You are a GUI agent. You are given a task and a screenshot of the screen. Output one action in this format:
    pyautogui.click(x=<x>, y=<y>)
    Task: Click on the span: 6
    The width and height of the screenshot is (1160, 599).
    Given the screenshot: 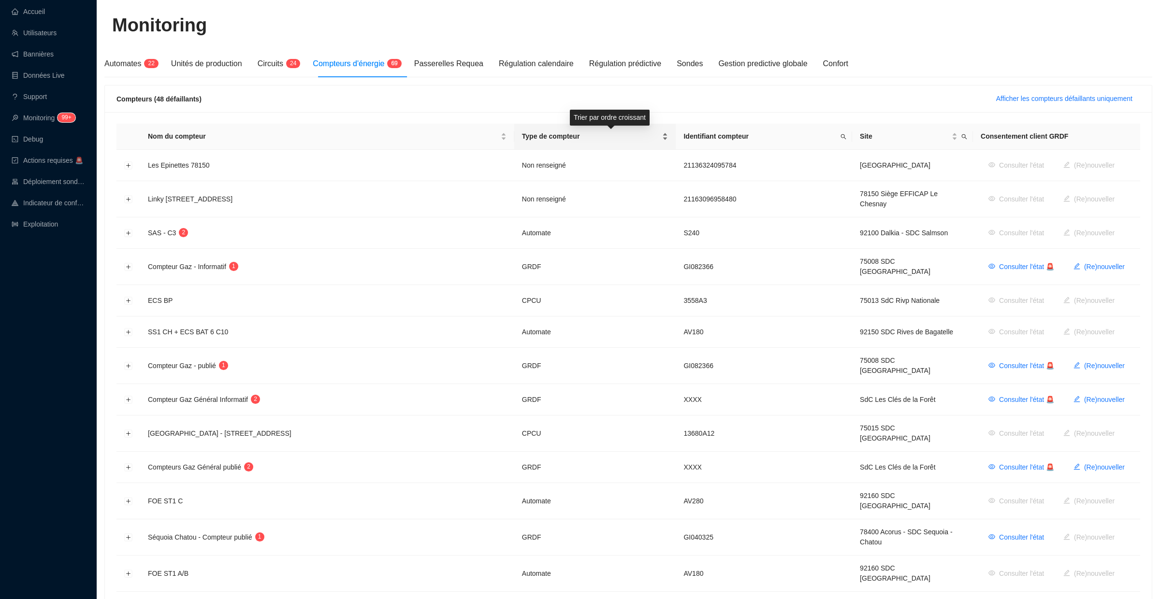 What is the action you would take?
    pyautogui.click(x=392, y=63)
    